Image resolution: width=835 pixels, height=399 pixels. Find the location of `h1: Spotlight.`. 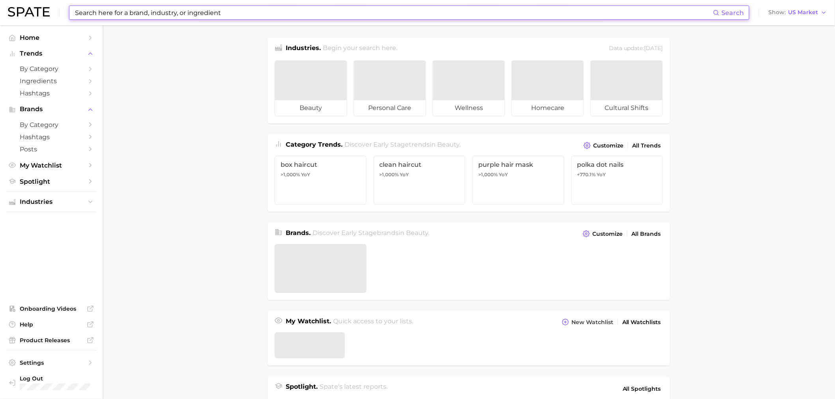

h1: Spotlight. is located at coordinates (301, 389).